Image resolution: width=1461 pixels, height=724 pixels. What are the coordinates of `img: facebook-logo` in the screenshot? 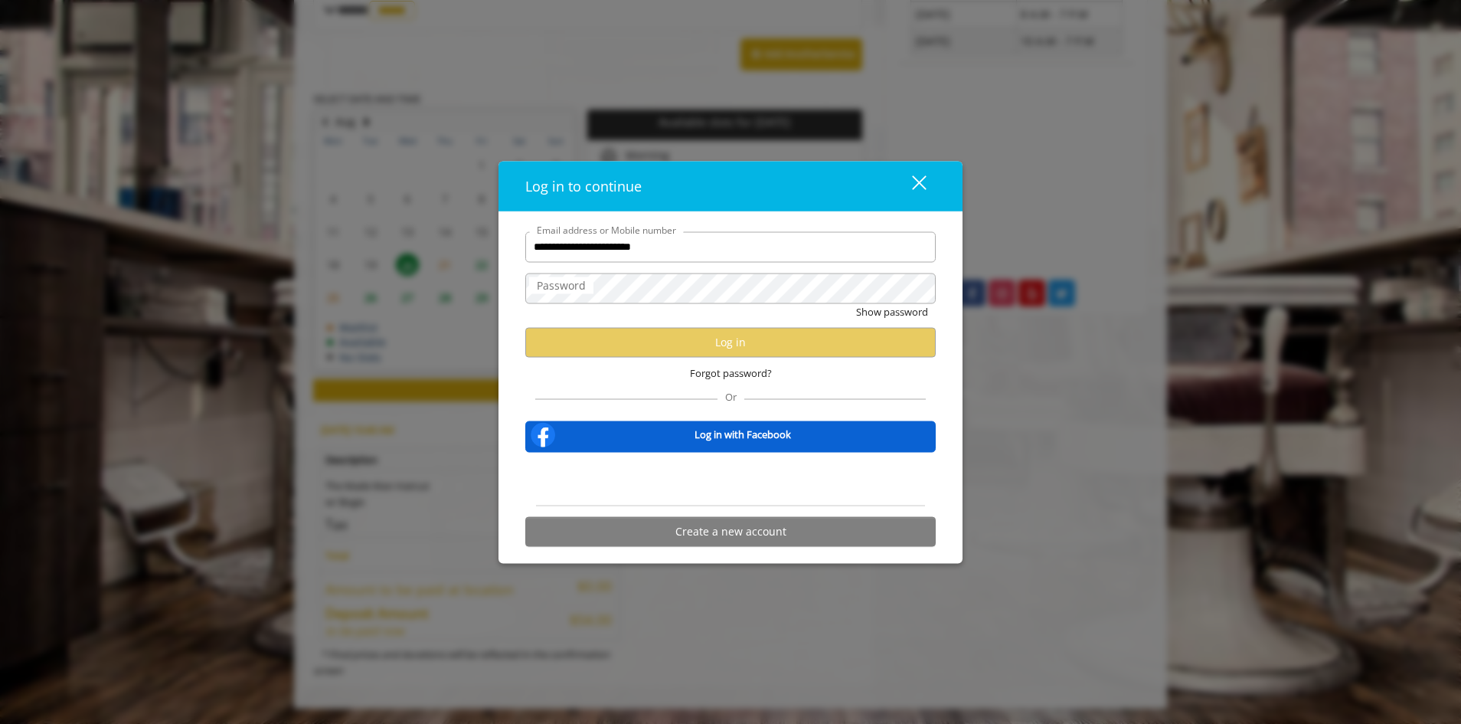 It's located at (543, 434).